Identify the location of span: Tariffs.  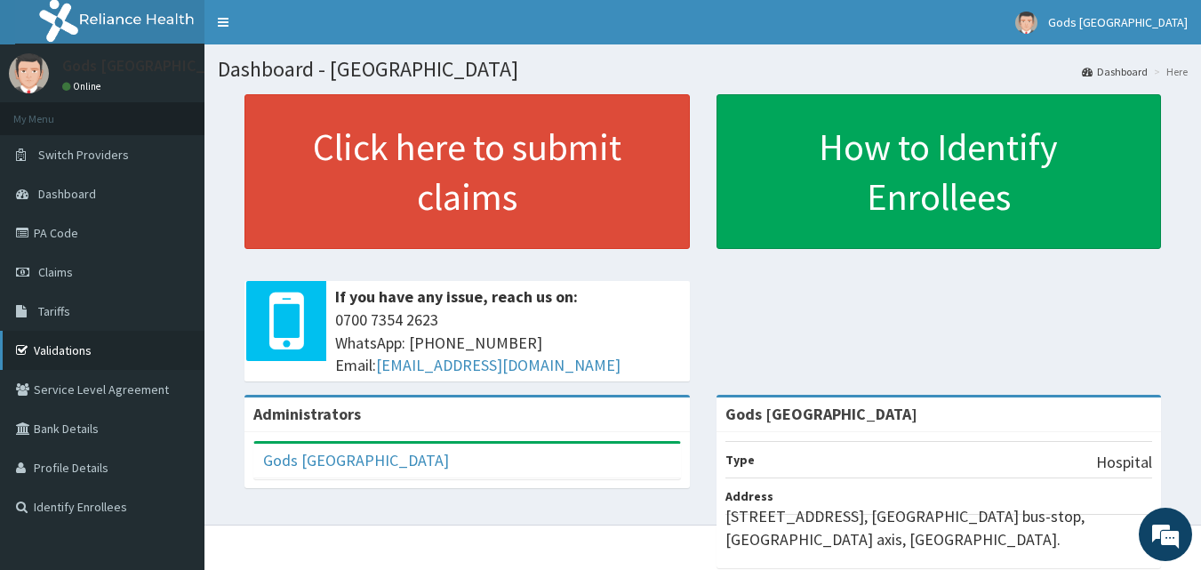
(54, 311).